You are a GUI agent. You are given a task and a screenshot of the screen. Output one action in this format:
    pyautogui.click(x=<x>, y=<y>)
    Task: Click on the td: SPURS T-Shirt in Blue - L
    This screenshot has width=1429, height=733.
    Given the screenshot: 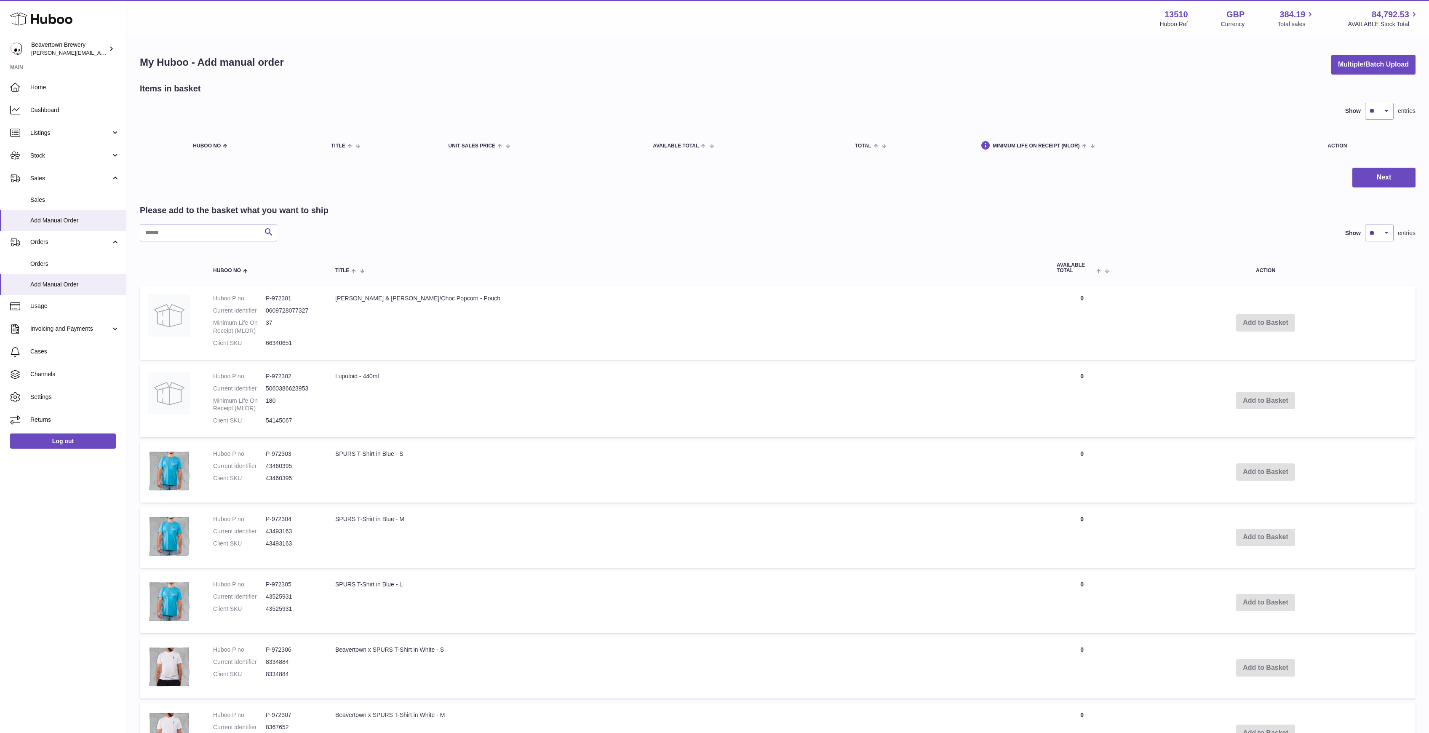 What is the action you would take?
    pyautogui.click(x=687, y=602)
    